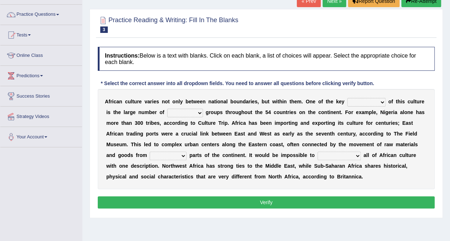 The image size is (450, 241). I want to click on b: m, so click(109, 123).